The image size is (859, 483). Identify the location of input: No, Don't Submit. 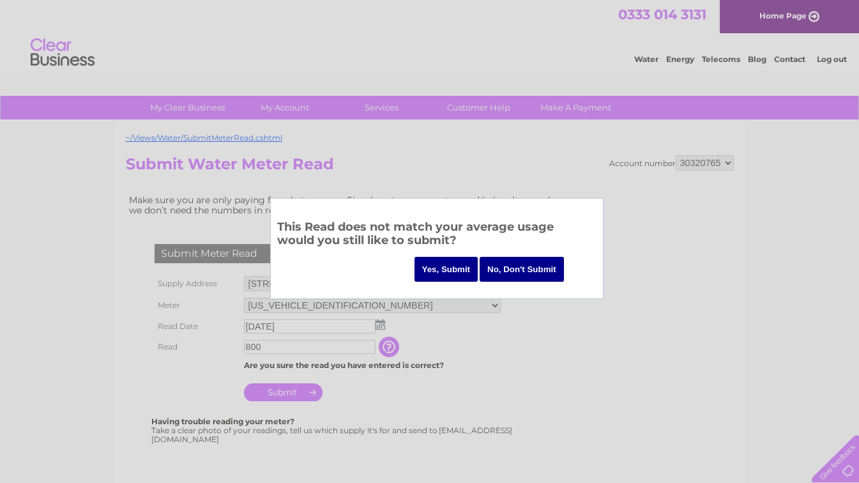
(522, 269).